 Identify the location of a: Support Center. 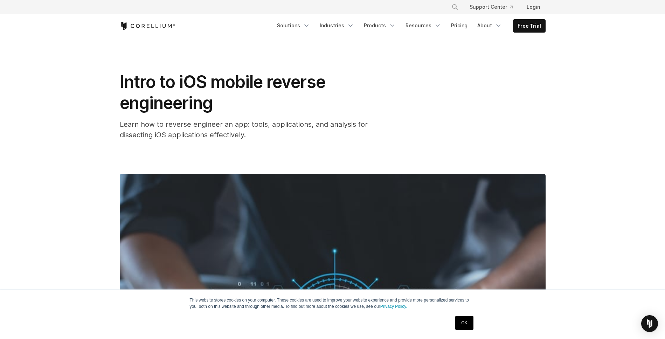
(491, 7).